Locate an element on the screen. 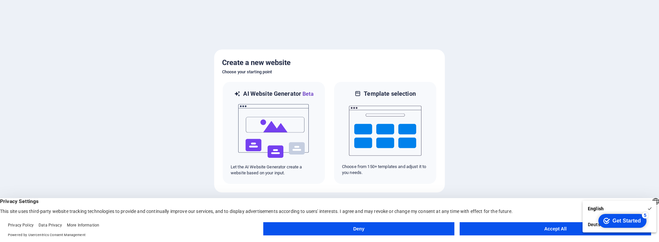  p: Choose from 150+ templates and adjust it to you needs. is located at coordinates (385, 169).